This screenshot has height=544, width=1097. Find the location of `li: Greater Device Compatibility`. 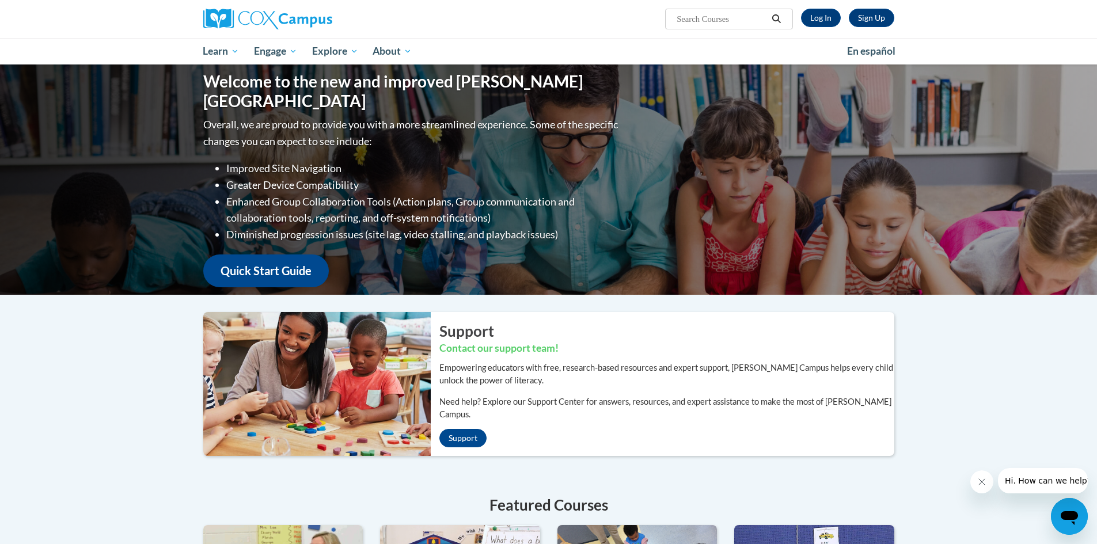

li: Greater Device Compatibility is located at coordinates (423, 185).